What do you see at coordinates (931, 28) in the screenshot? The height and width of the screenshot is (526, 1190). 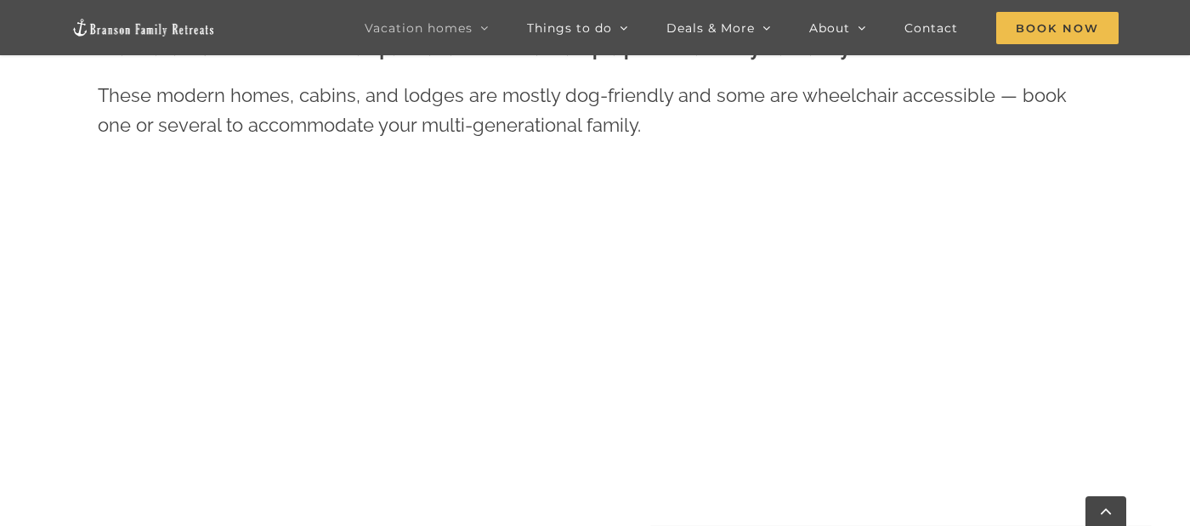 I see `span: Contact` at bounding box center [931, 28].